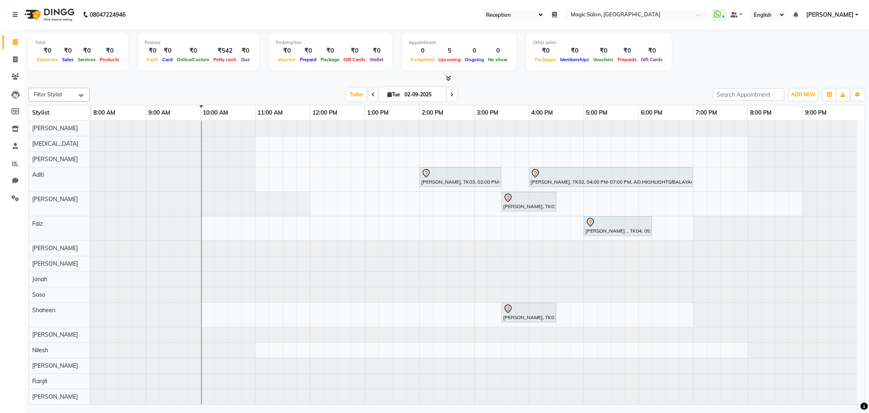 The height and width of the screenshot is (413, 869). Describe the element at coordinates (49, 15) in the screenshot. I see `img: logo` at that location.